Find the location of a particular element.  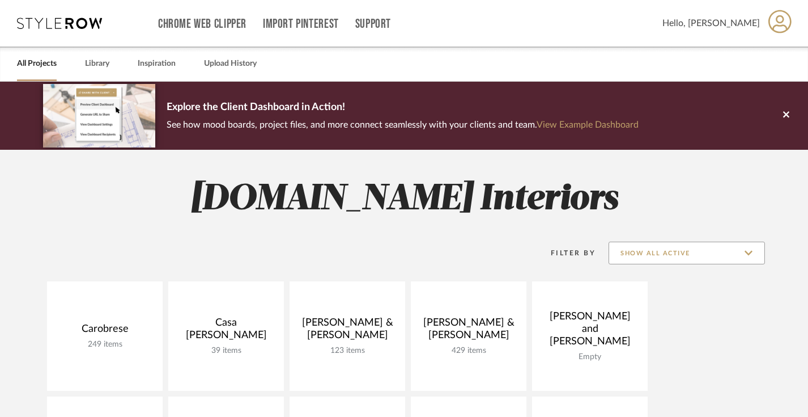

div: 429 items is located at coordinates (469, 350).